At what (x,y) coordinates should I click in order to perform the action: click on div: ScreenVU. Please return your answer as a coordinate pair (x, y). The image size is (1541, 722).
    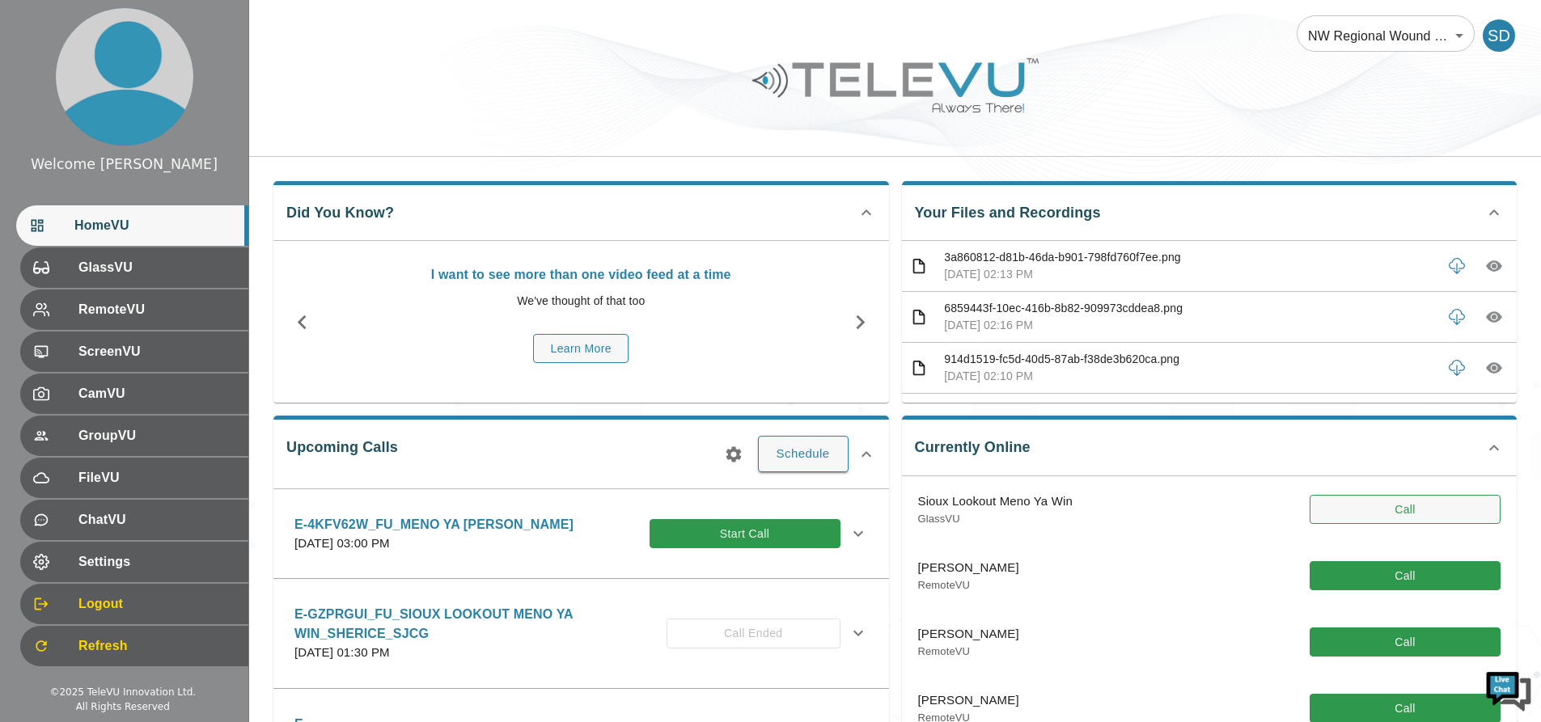
    Looking at the image, I should click on (134, 352).